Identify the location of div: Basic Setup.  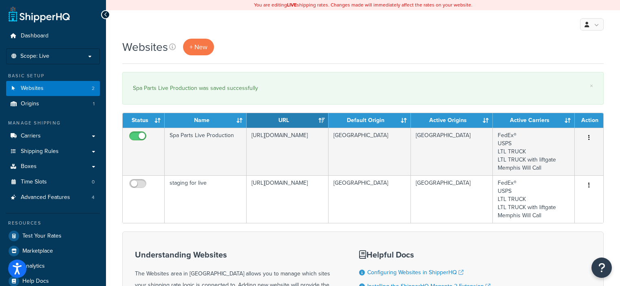
(53, 76).